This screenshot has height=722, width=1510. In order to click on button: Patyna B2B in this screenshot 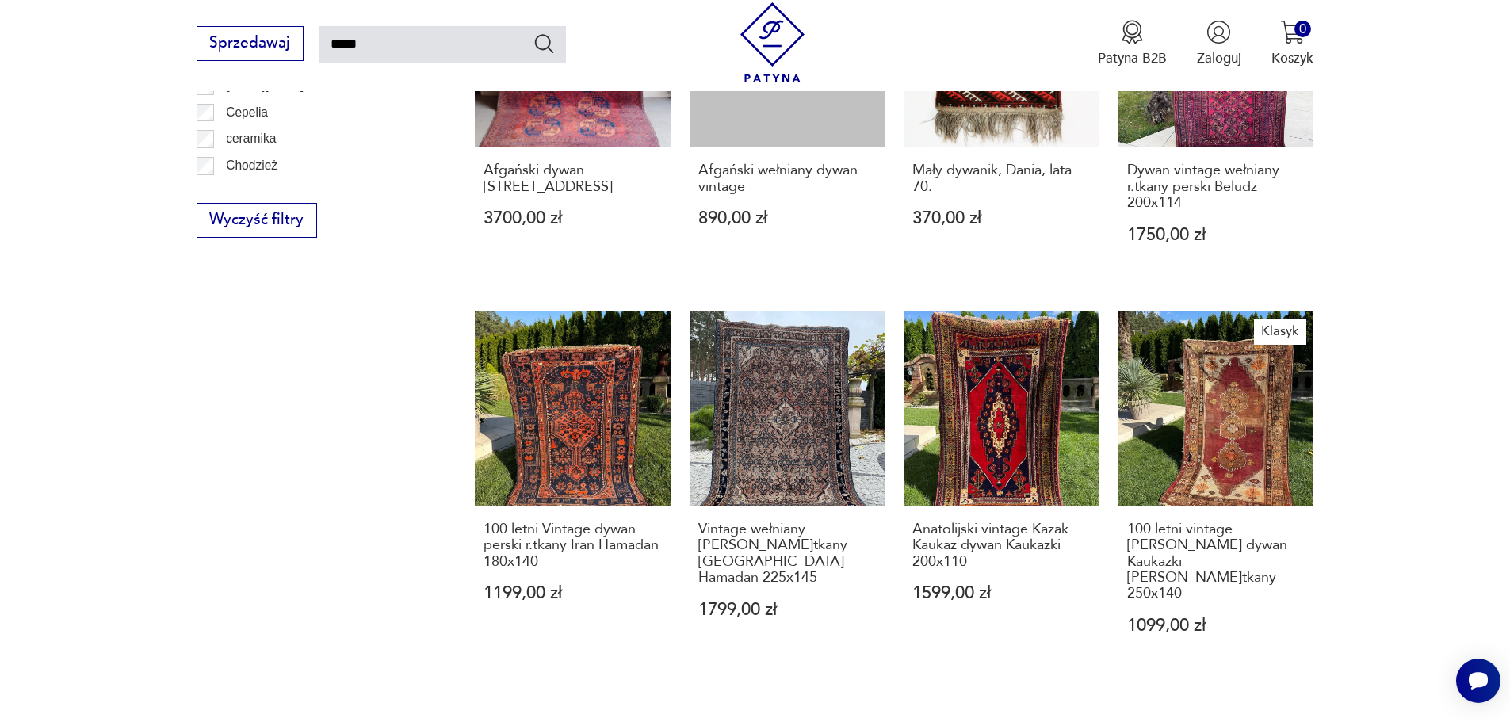, I will do `click(1132, 44)`.